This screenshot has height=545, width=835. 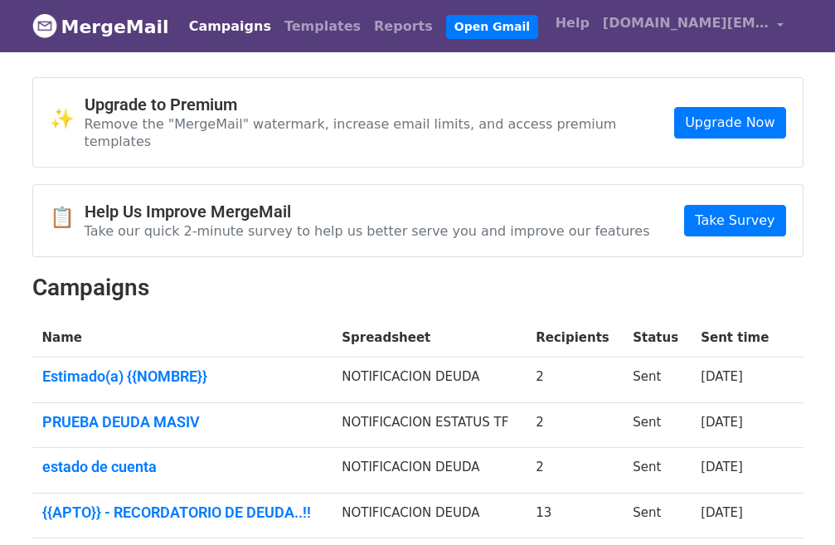 I want to click on a: Estimado(a) {{NOMBRE}}, so click(x=182, y=376).